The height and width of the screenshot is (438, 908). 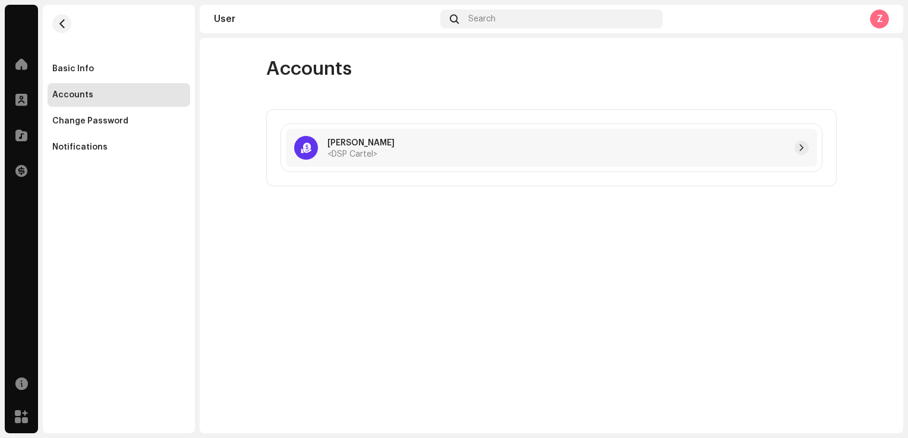 I want to click on div: Notifications, so click(x=80, y=147).